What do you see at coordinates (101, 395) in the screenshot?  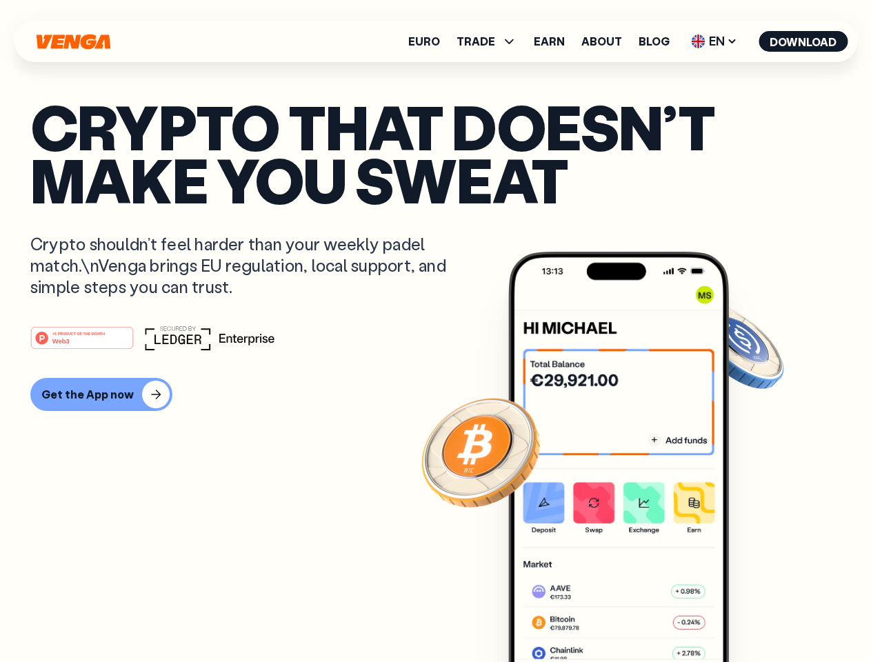 I see `button: Get the App now` at bounding box center [101, 395].